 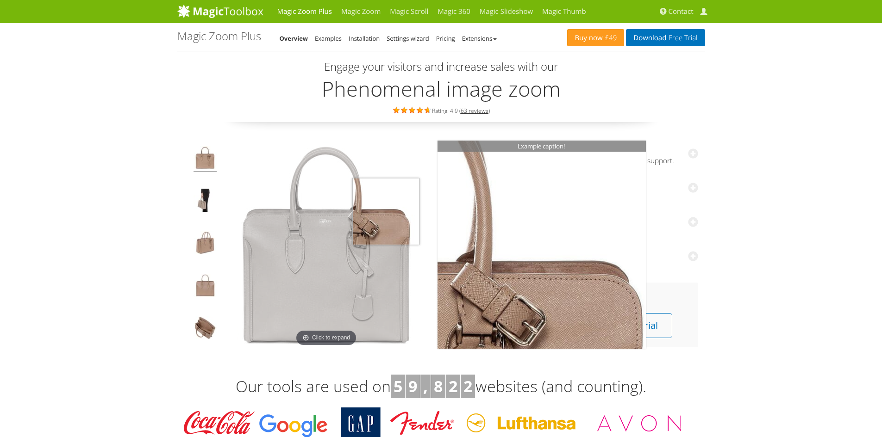 What do you see at coordinates (681, 38) in the screenshot?
I see `span: Free Trial` at bounding box center [681, 38].